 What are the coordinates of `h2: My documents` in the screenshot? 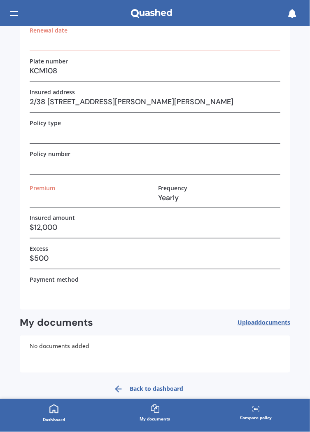 It's located at (56, 322).